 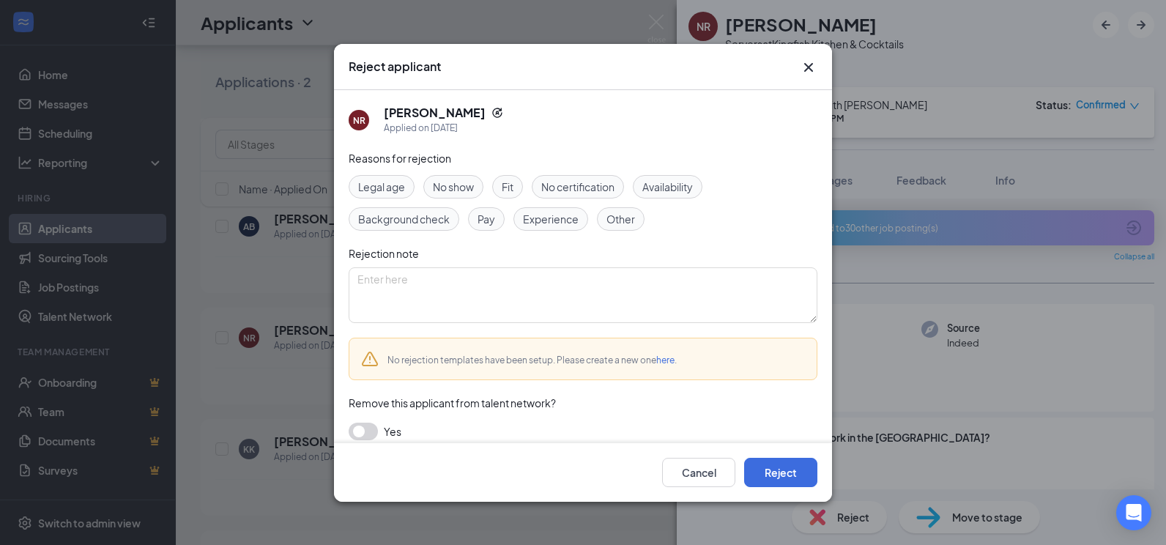 What do you see at coordinates (359, 119) in the screenshot?
I see `div: NR` at bounding box center [359, 119].